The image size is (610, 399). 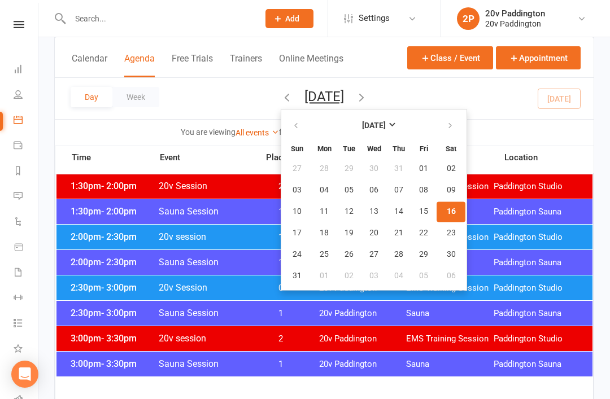 I want to click on span: 12, so click(x=349, y=212).